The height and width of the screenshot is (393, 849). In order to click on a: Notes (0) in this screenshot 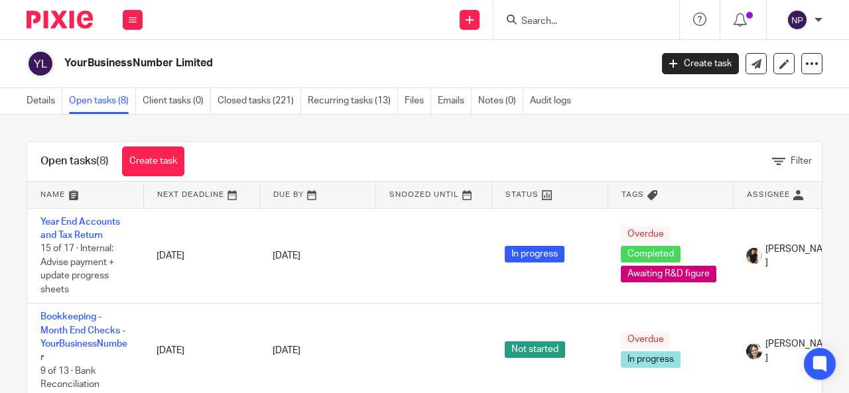, I will do `click(501, 101)`.